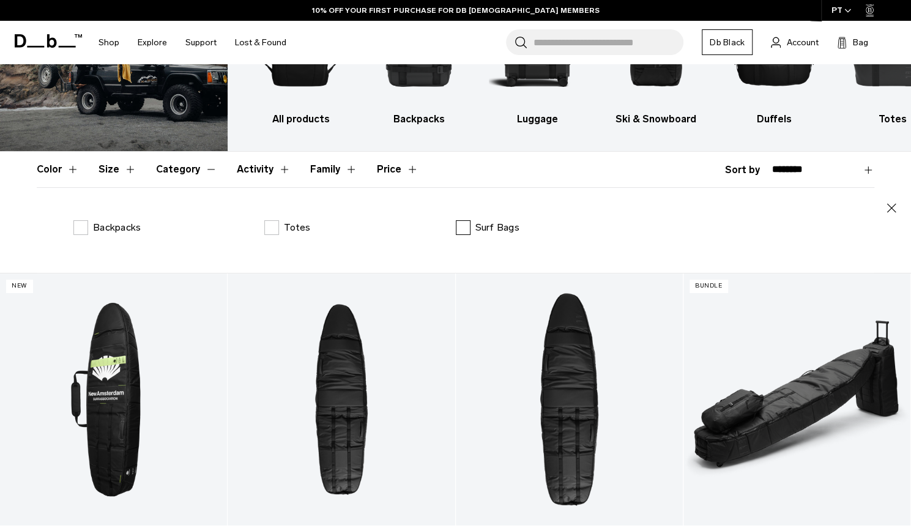 The height and width of the screenshot is (531, 911). What do you see at coordinates (152, 42) in the screenshot?
I see `a: Explore` at bounding box center [152, 42].